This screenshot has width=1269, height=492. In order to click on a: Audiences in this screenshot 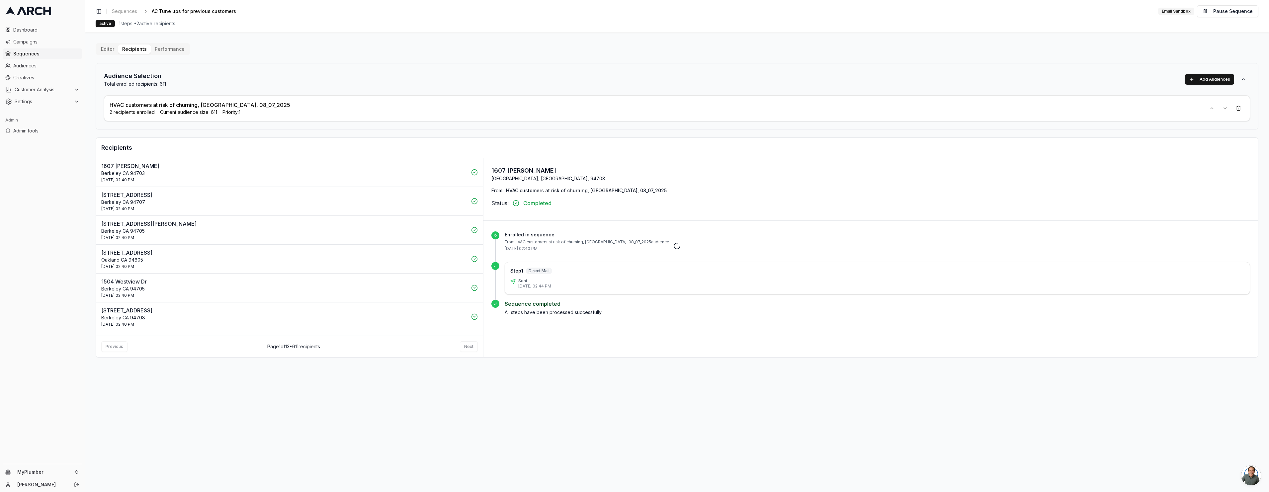, I will do `click(42, 66)`.